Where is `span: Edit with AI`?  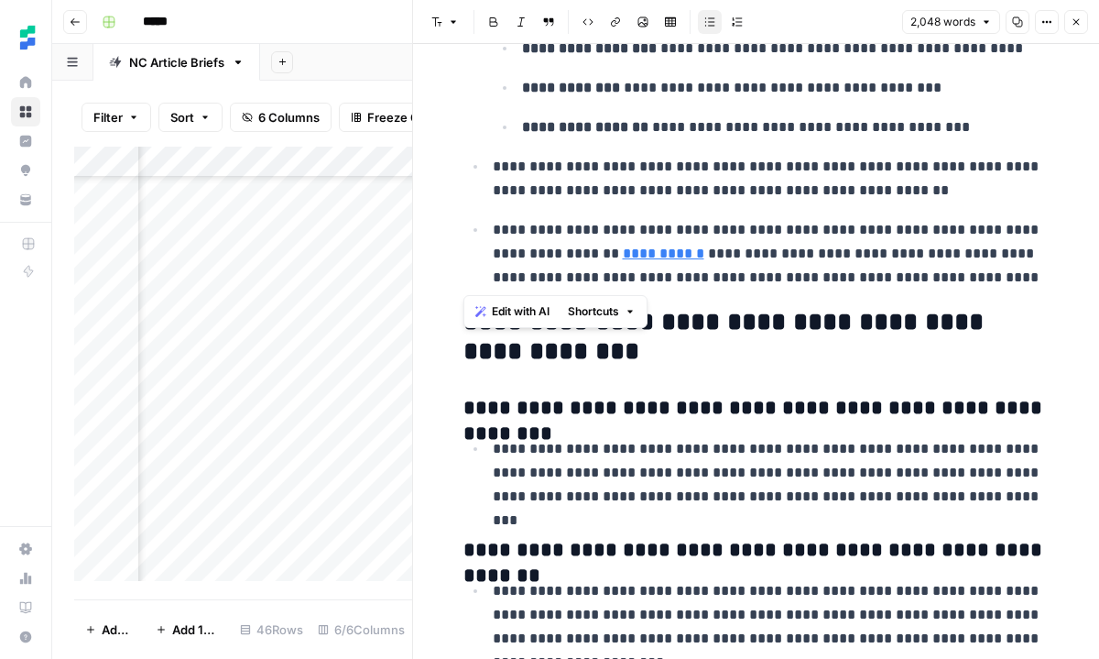
span: Edit with AI is located at coordinates (520, 311).